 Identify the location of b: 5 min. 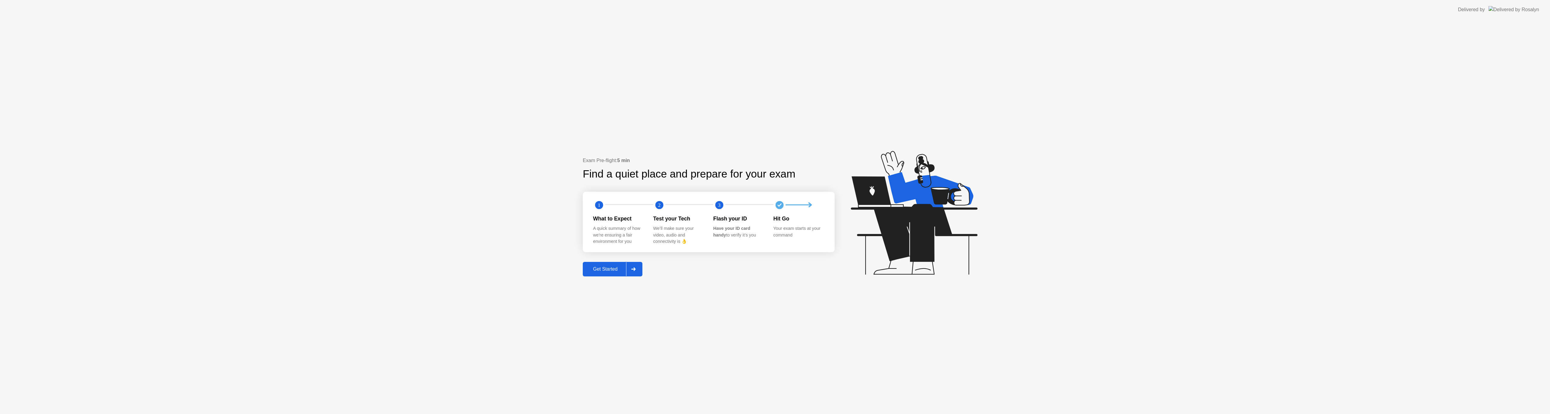
(623, 160).